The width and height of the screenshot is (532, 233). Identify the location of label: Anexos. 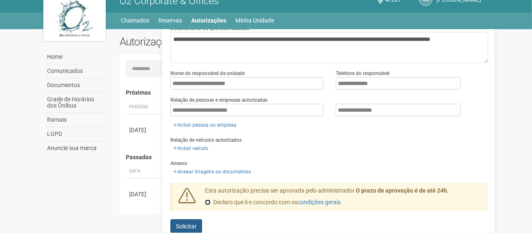
(179, 163).